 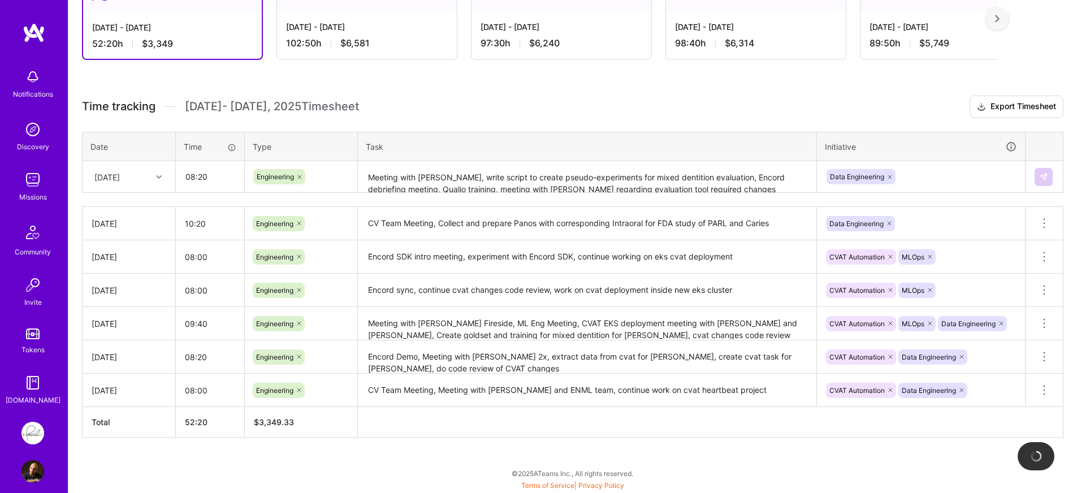 What do you see at coordinates (601, 485) in the screenshot?
I see `a: Privacy Policy` at bounding box center [601, 485].